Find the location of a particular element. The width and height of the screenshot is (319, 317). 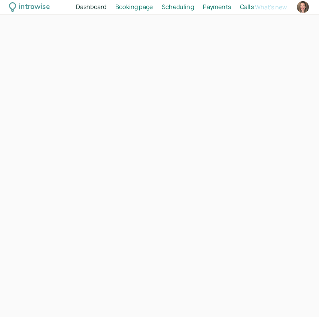

span: Booking page is located at coordinates (134, 7).